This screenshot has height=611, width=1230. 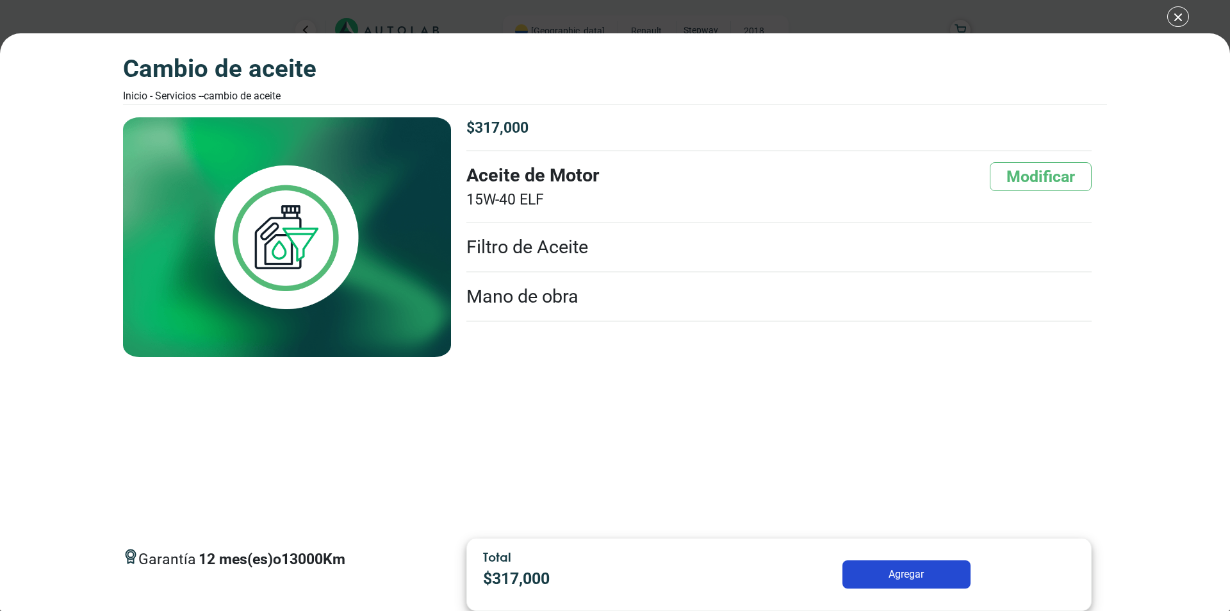 I want to click on span: Total, so click(x=497, y=556).